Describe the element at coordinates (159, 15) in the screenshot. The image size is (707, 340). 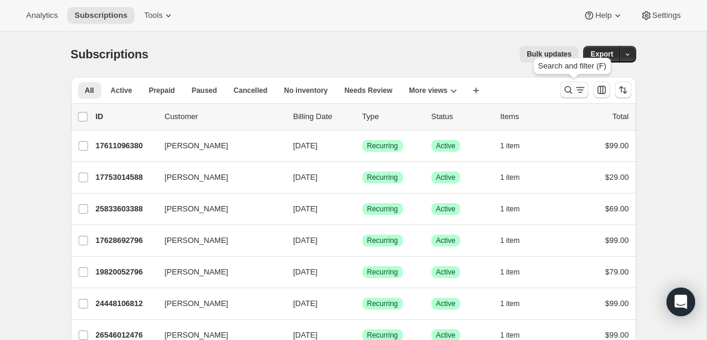
I see `button: Tools` at that location.